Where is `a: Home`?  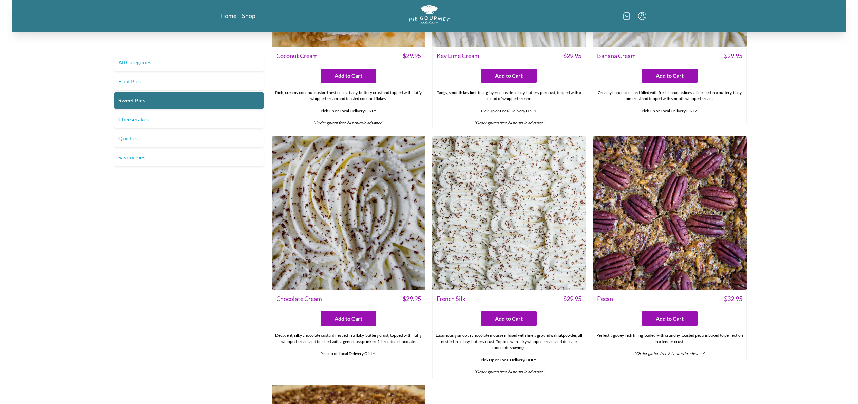 a: Home is located at coordinates (228, 16).